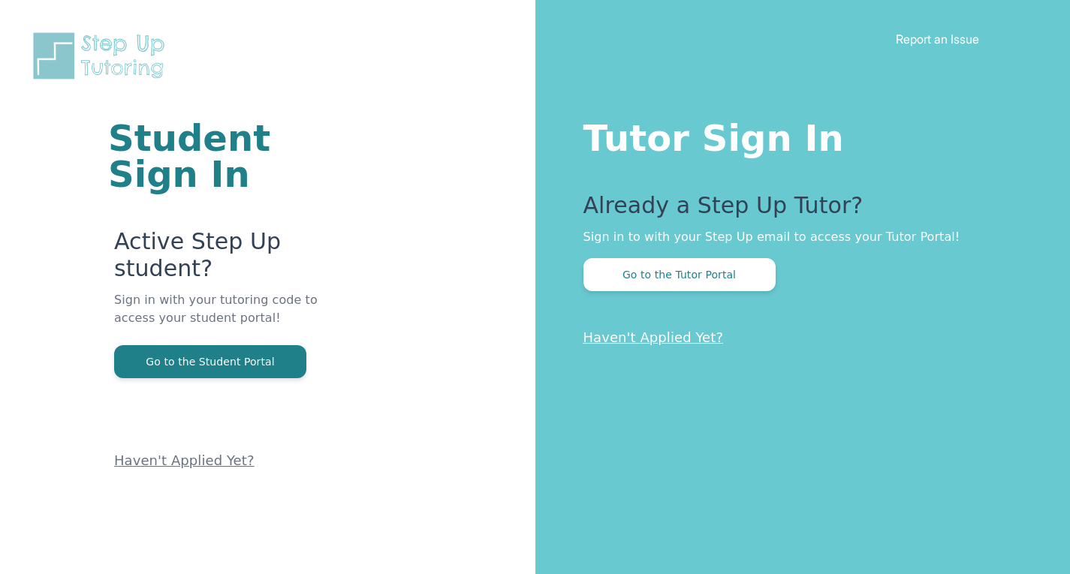 The height and width of the screenshot is (574, 1070). Describe the element at coordinates (102, 56) in the screenshot. I see `img: Step Up Tutoring horizontal logo` at that location.